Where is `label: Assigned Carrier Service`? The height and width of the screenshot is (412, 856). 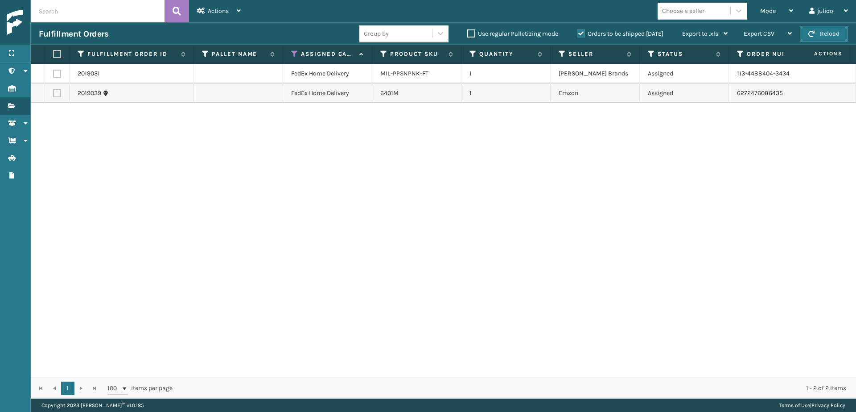
label: Assigned Carrier Service is located at coordinates (328, 54).